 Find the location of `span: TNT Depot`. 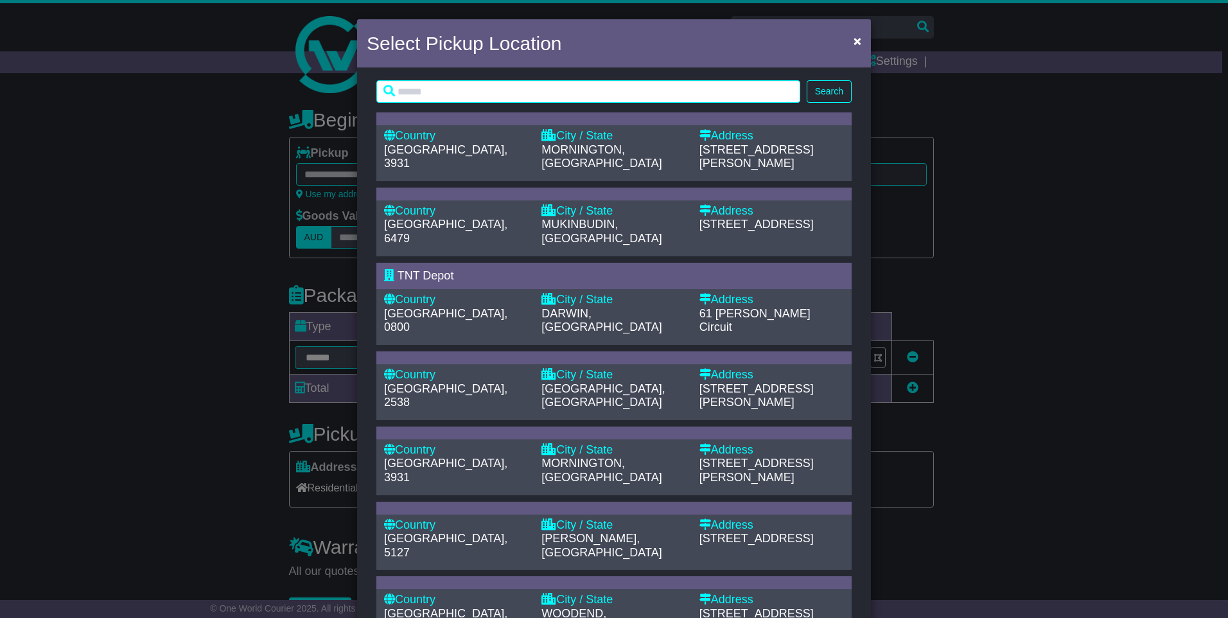

span: TNT Depot is located at coordinates (426, 276).